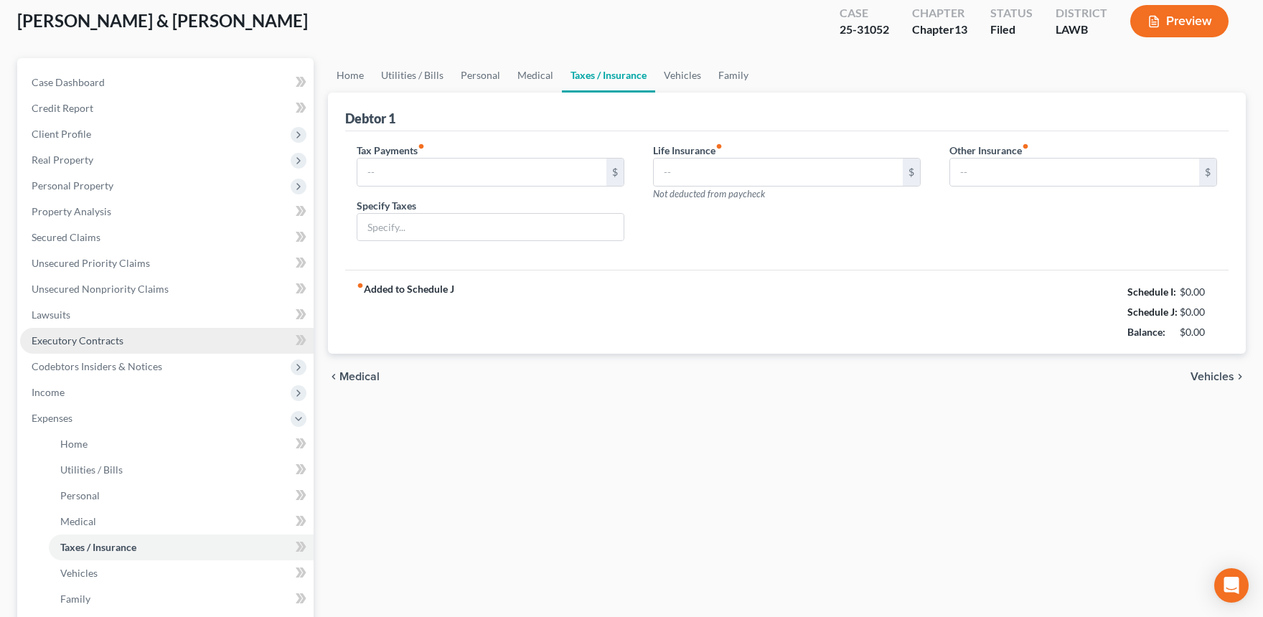 This screenshot has height=617, width=1263. What do you see at coordinates (1081, 13) in the screenshot?
I see `div: District` at bounding box center [1081, 13].